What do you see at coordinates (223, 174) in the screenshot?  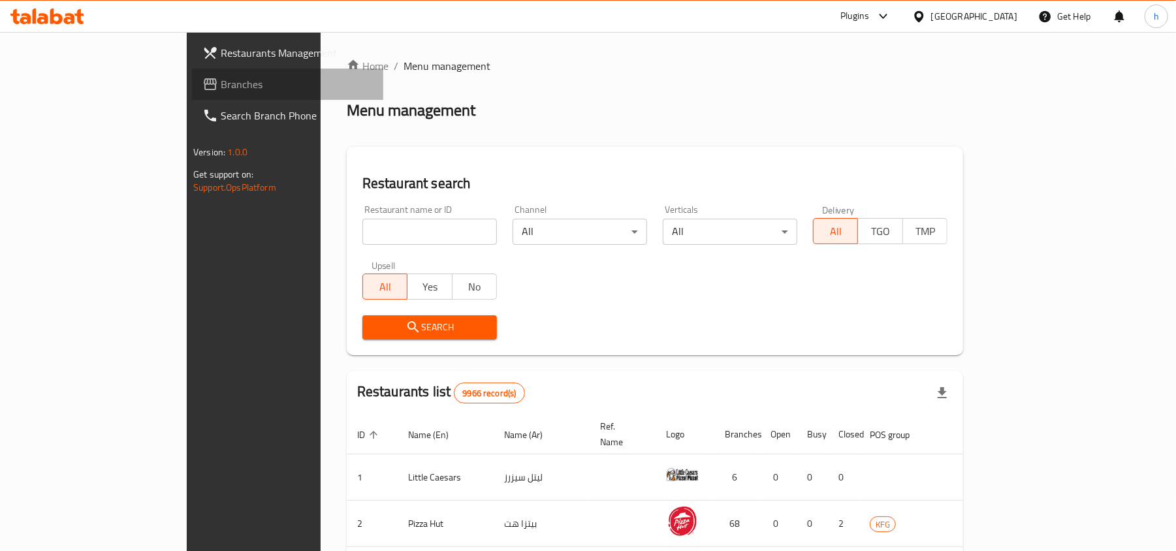 I see `span: Get support on:` at bounding box center [223, 174].